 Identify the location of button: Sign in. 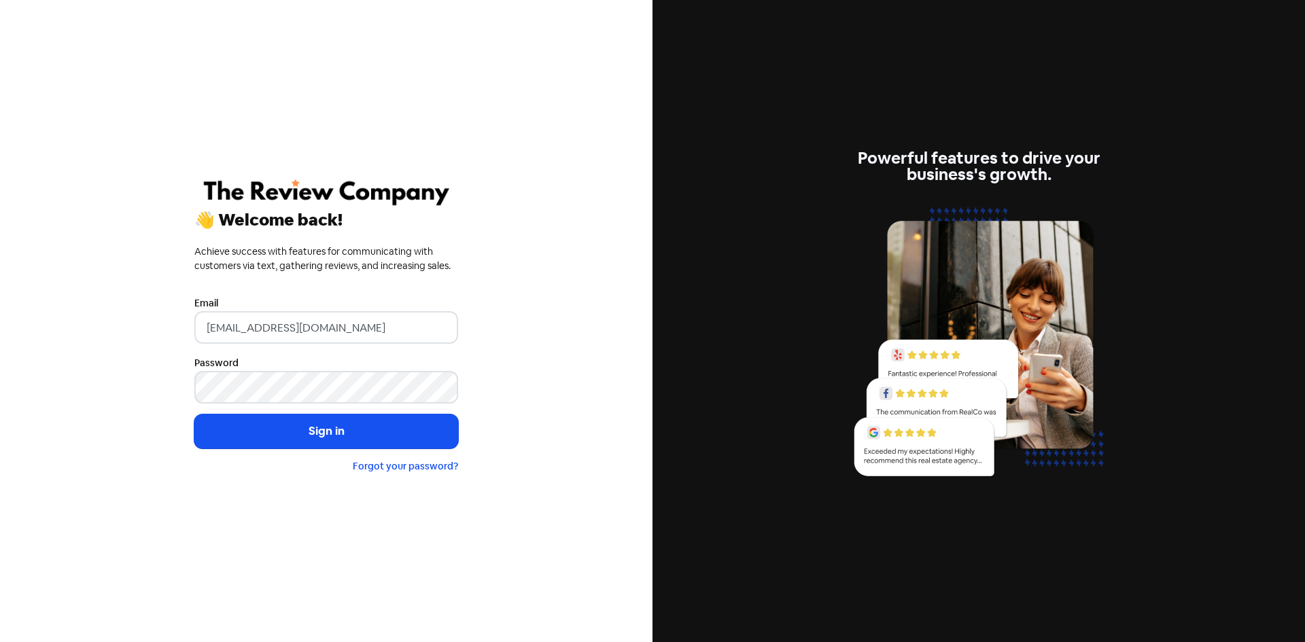
(326, 432).